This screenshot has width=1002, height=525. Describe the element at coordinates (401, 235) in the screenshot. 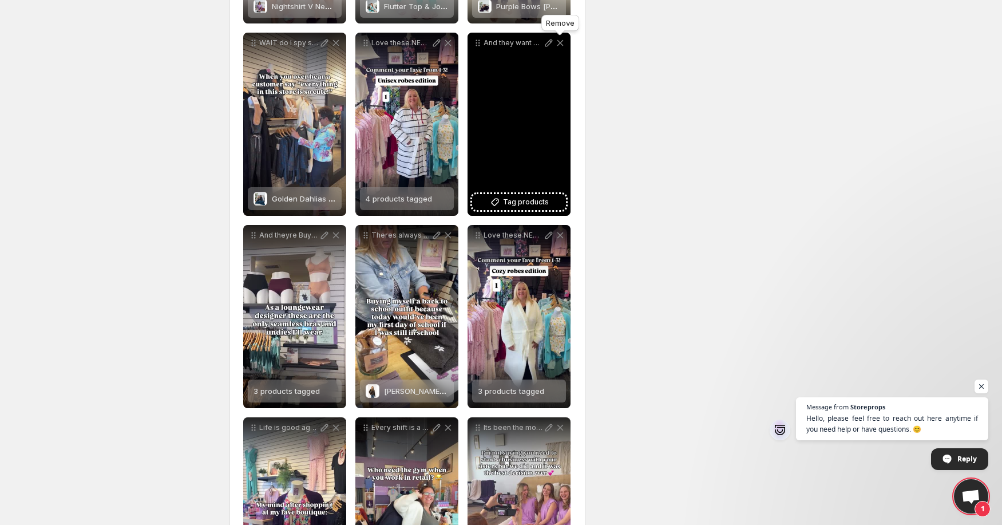

I see `p: Theres always a reason to treat yourself And back to school outfits are for moms too haha cloudni...` at that location.